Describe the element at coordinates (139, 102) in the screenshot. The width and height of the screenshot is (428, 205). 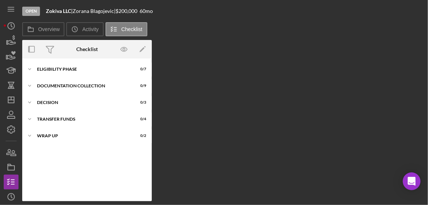
I see `div: 0 / 3` at that location.